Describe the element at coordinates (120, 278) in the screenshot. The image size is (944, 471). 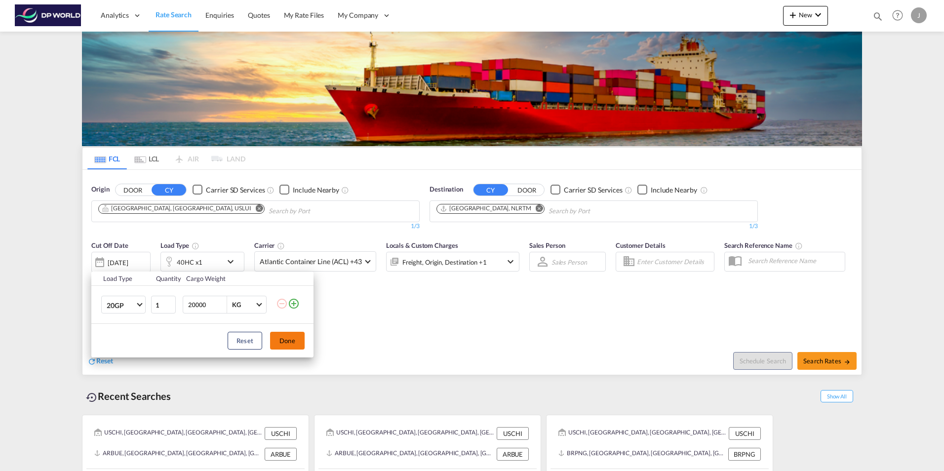
I see `th: Load Type` at that location.